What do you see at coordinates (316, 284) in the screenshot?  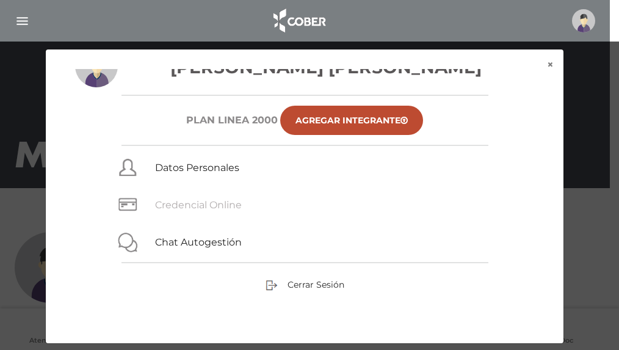 I see `span: Cerrar Sesión` at bounding box center [316, 284].